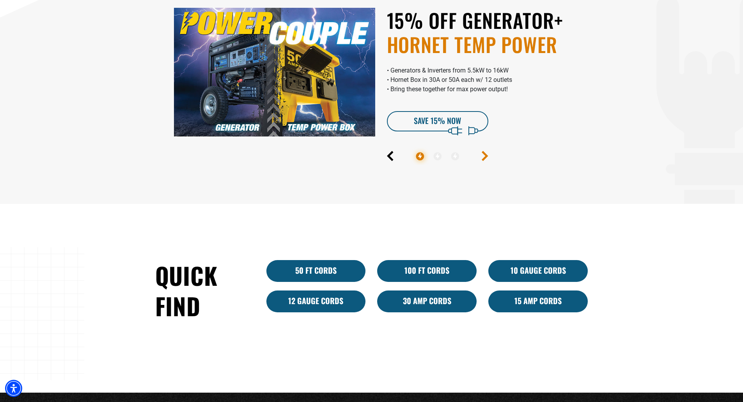 The image size is (743, 402). I want to click on span: HORNET TEMP POWER, so click(488, 44).